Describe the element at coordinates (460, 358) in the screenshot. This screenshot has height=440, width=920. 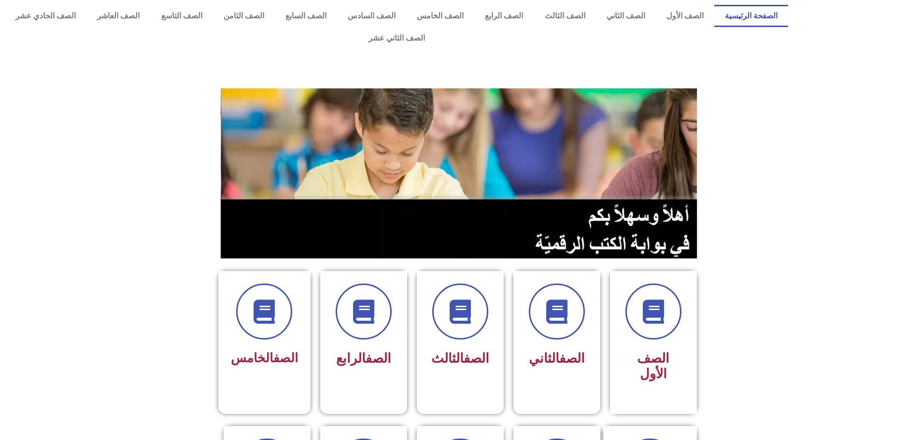
I see `span: الثالث` at that location.